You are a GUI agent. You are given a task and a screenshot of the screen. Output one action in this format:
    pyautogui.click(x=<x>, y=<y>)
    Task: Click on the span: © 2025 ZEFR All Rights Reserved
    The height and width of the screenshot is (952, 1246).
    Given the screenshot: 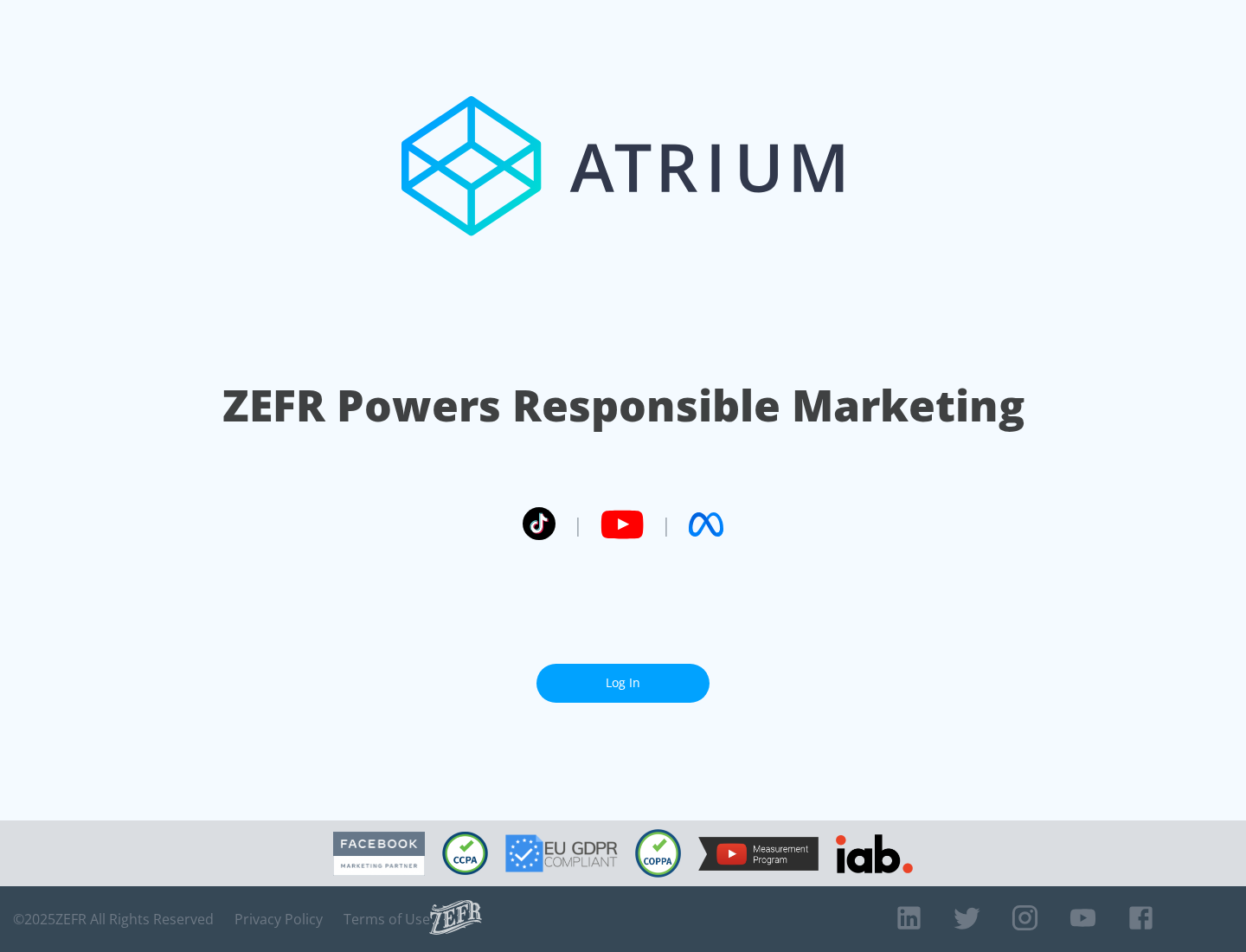 What is the action you would take?
    pyautogui.click(x=113, y=919)
    